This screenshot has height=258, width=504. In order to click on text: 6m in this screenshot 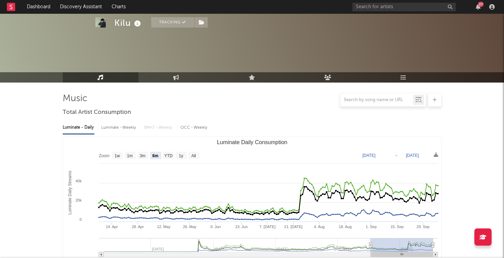, I will do `click(155, 156)`.